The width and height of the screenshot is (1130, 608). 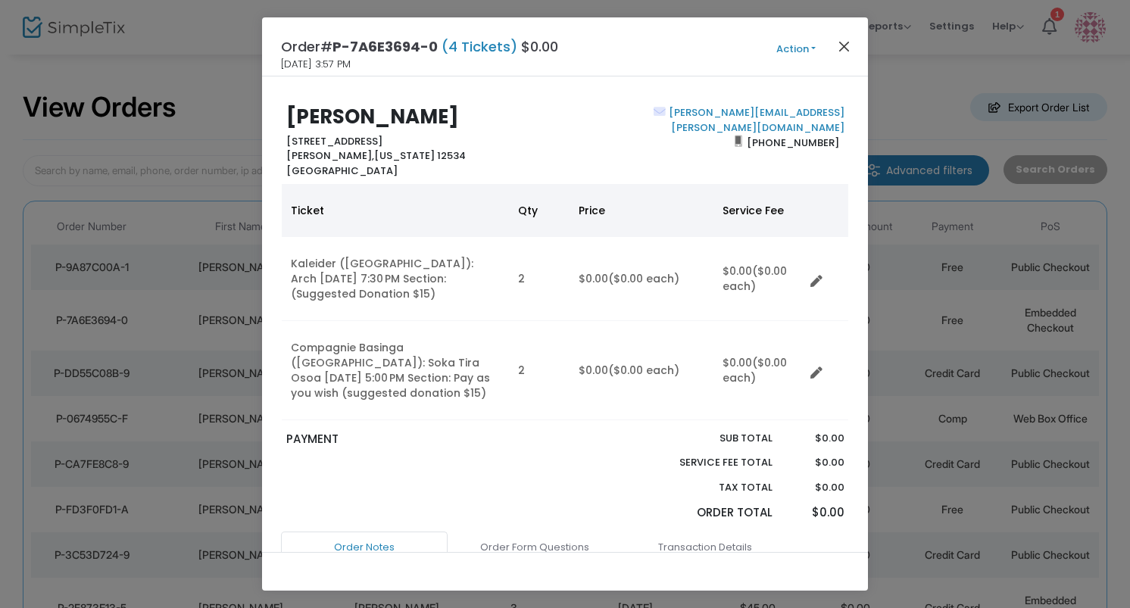 What do you see at coordinates (385, 46) in the screenshot?
I see `span: P-7A6E3694-0` at bounding box center [385, 46].